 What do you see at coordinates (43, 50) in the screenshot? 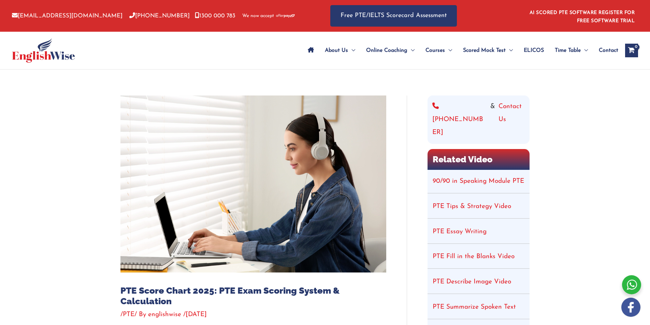
I see `img: cropped-ew-logo` at bounding box center [43, 50].